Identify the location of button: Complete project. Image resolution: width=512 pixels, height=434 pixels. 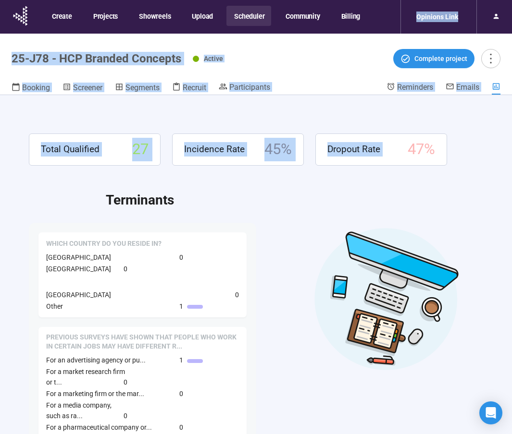
(433, 59).